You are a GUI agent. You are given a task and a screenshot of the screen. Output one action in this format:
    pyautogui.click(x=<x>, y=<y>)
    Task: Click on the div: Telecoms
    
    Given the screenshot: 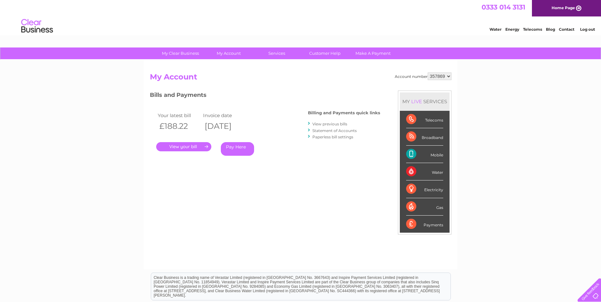 What is the action you would take?
    pyautogui.click(x=425, y=119)
    